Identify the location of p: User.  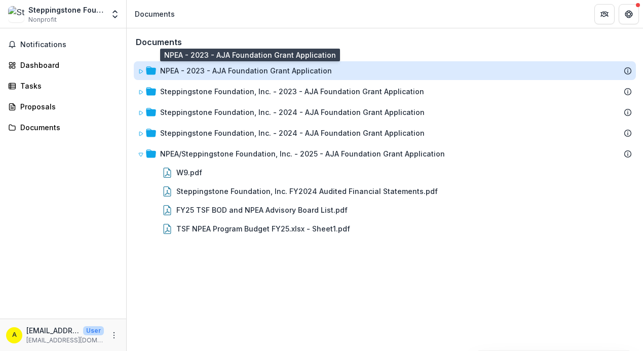
(93, 331).